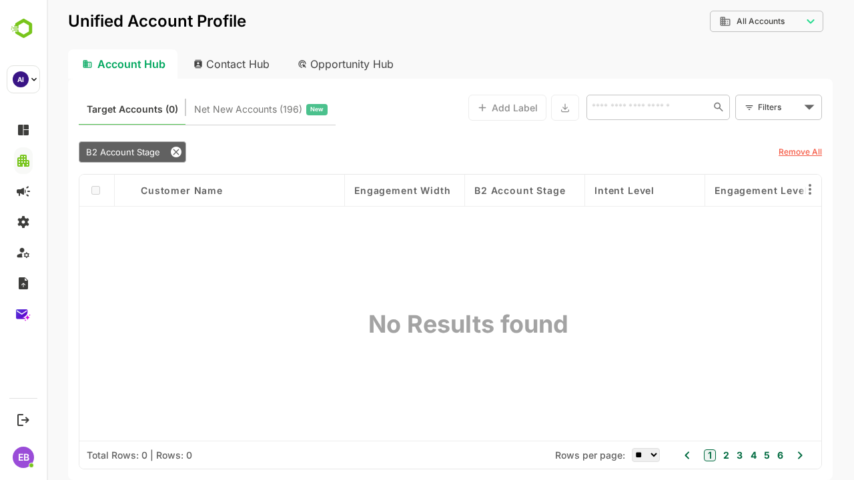  What do you see at coordinates (678, 456) in the screenshot?
I see `button: 2` at bounding box center [678, 456].